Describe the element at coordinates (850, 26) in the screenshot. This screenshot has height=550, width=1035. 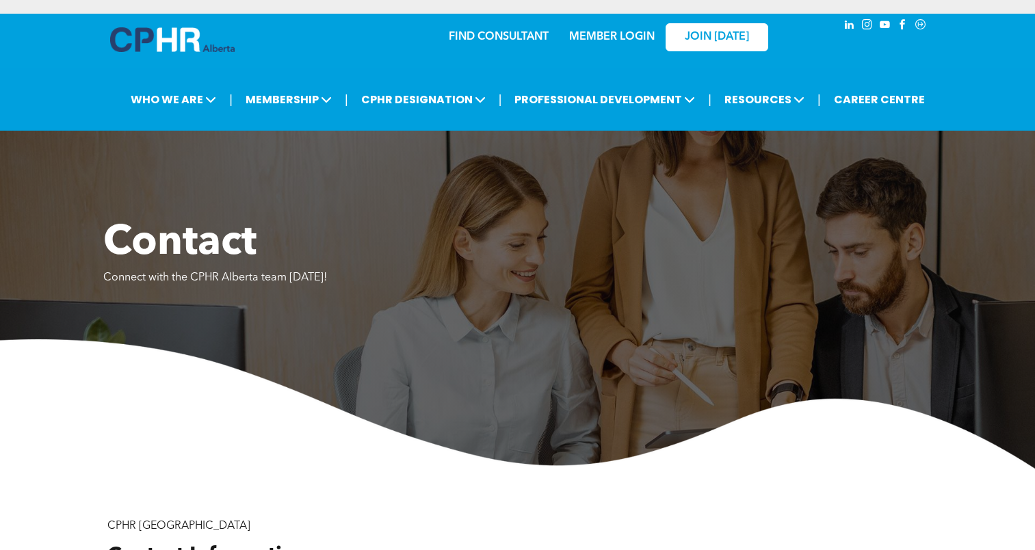
I see `a: linkedin` at that location.